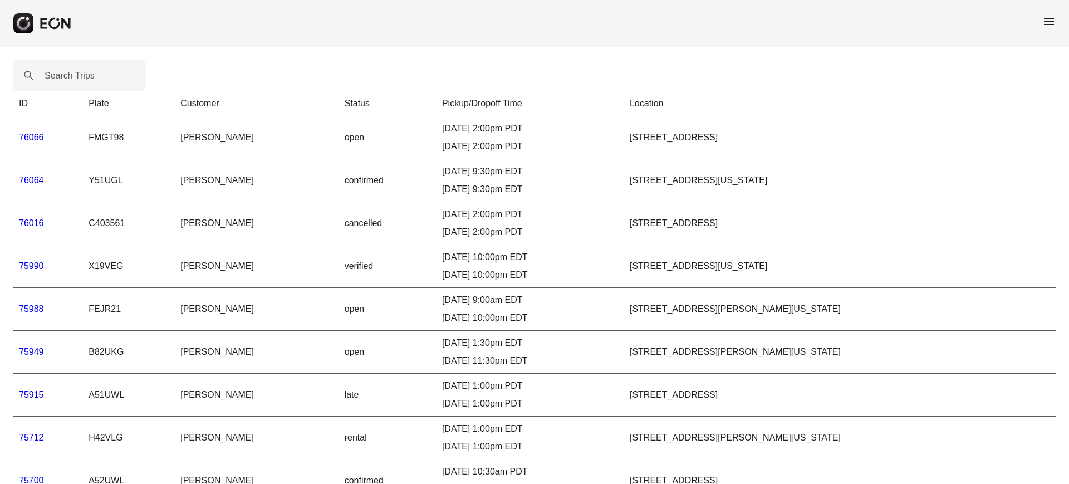  I want to click on td: X19VEG, so click(129, 266).